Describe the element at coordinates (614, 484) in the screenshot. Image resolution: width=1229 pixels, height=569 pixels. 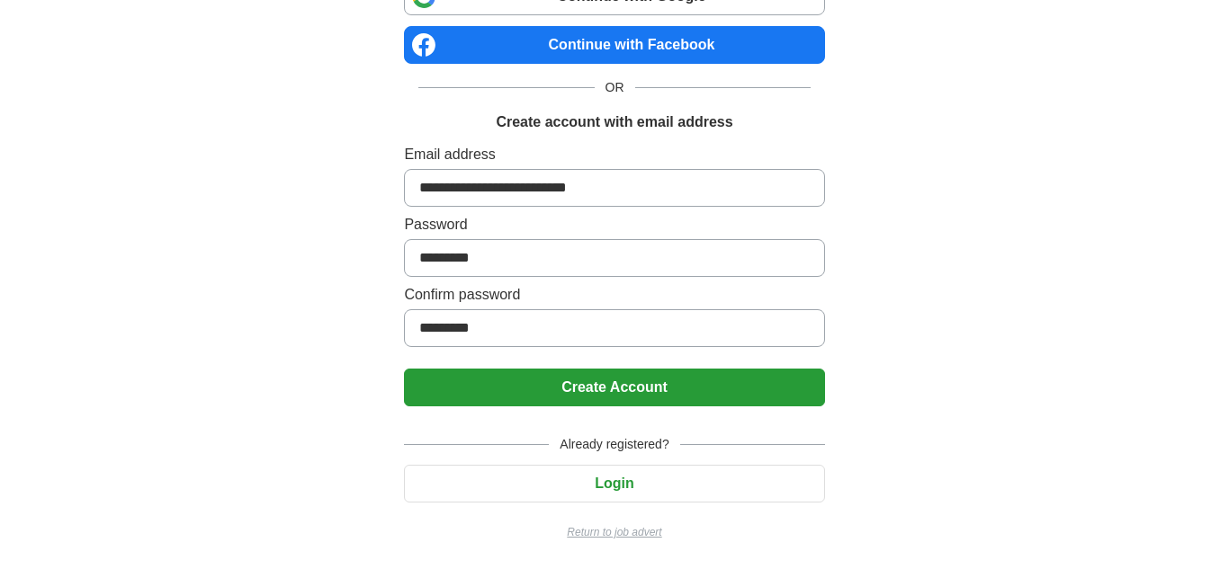
I see `button: Login` at that location.